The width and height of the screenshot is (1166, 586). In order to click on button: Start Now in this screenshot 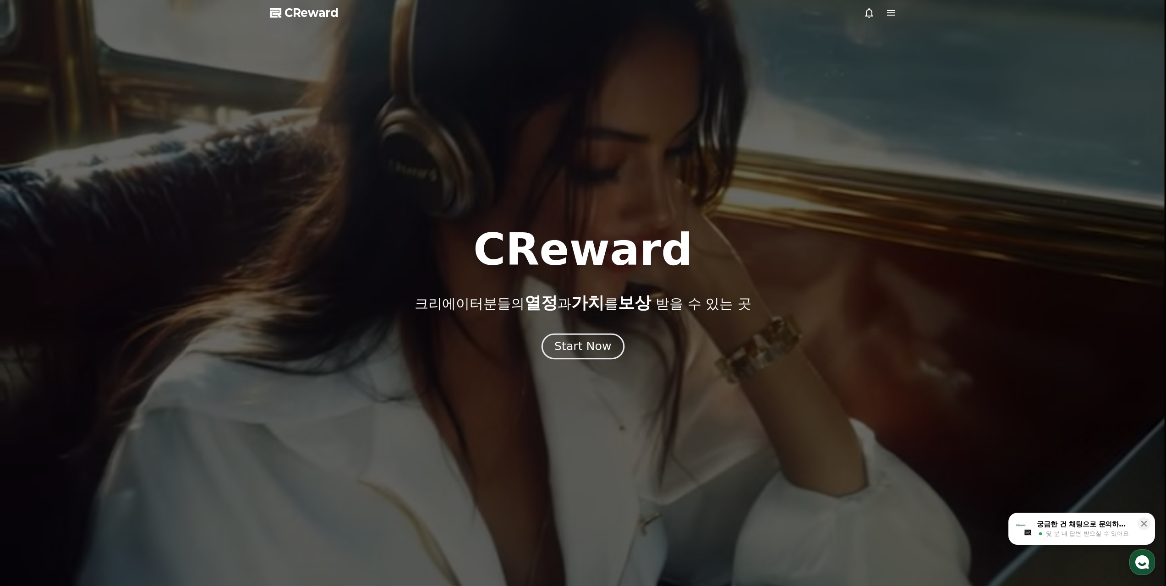, I will do `click(583, 346)`.